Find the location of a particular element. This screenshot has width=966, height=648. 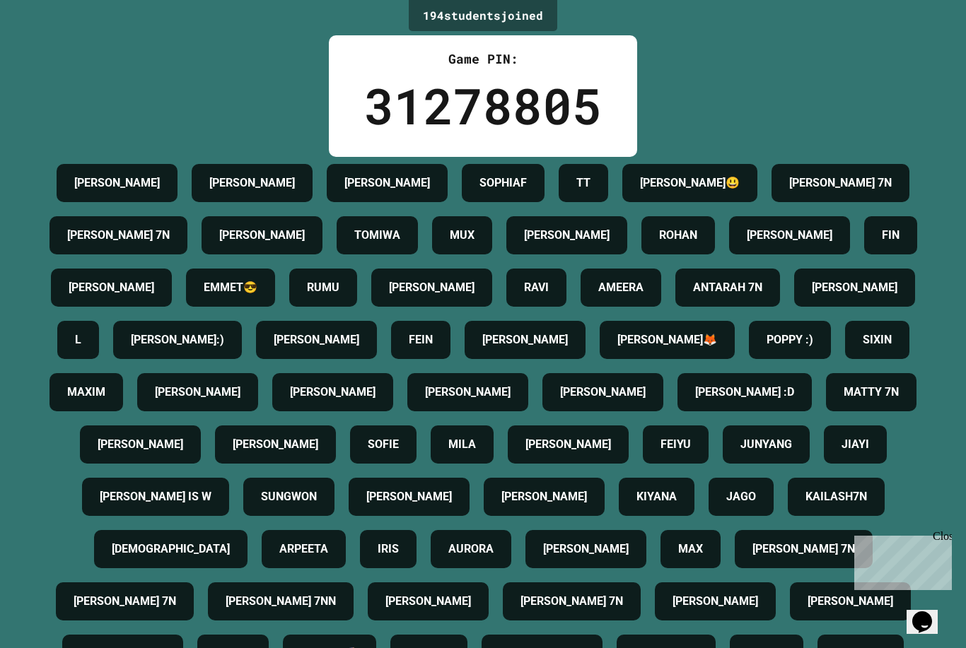

h4: EMMET😎 is located at coordinates (230, 288).